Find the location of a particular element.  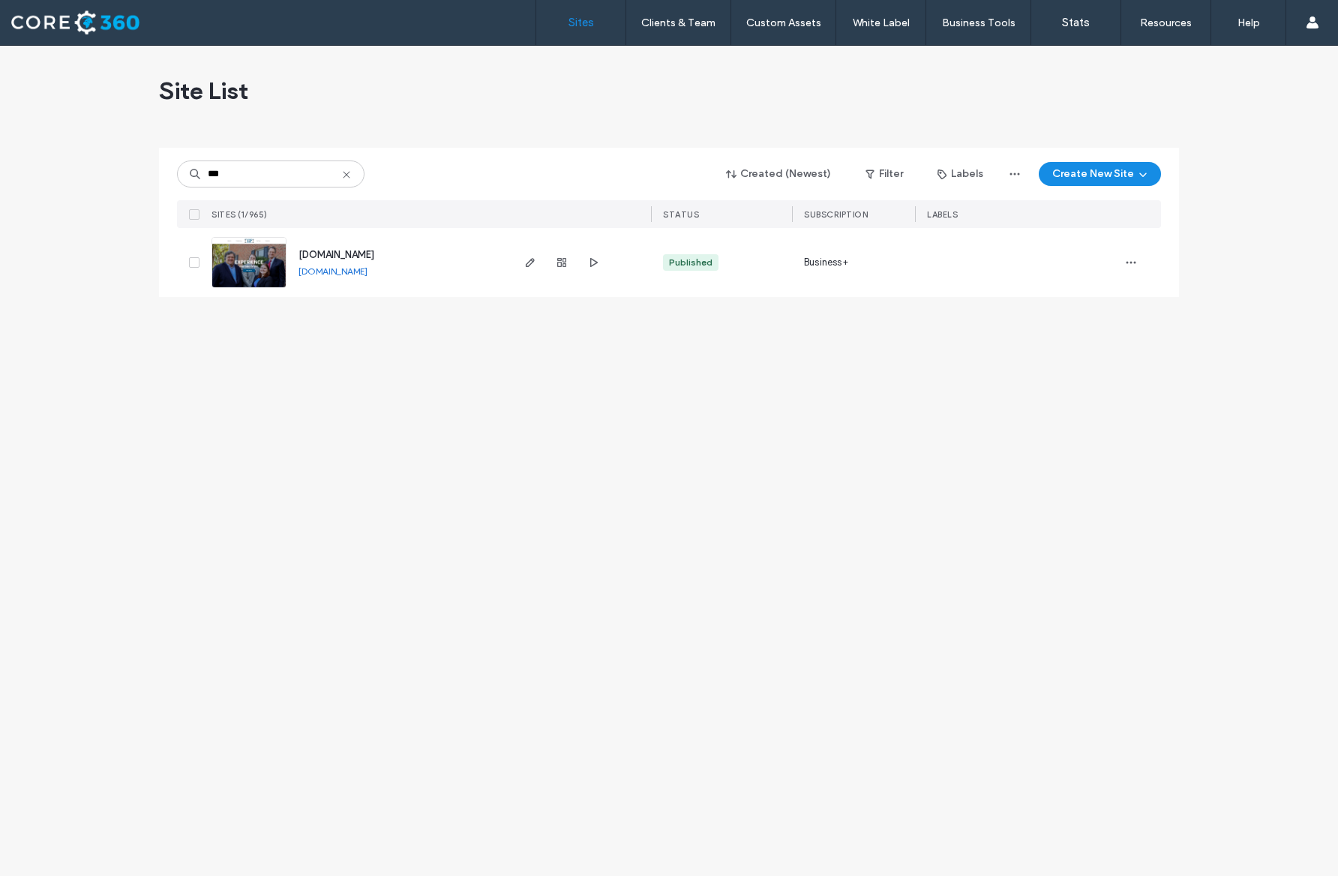

label: Resources is located at coordinates (1165, 22).